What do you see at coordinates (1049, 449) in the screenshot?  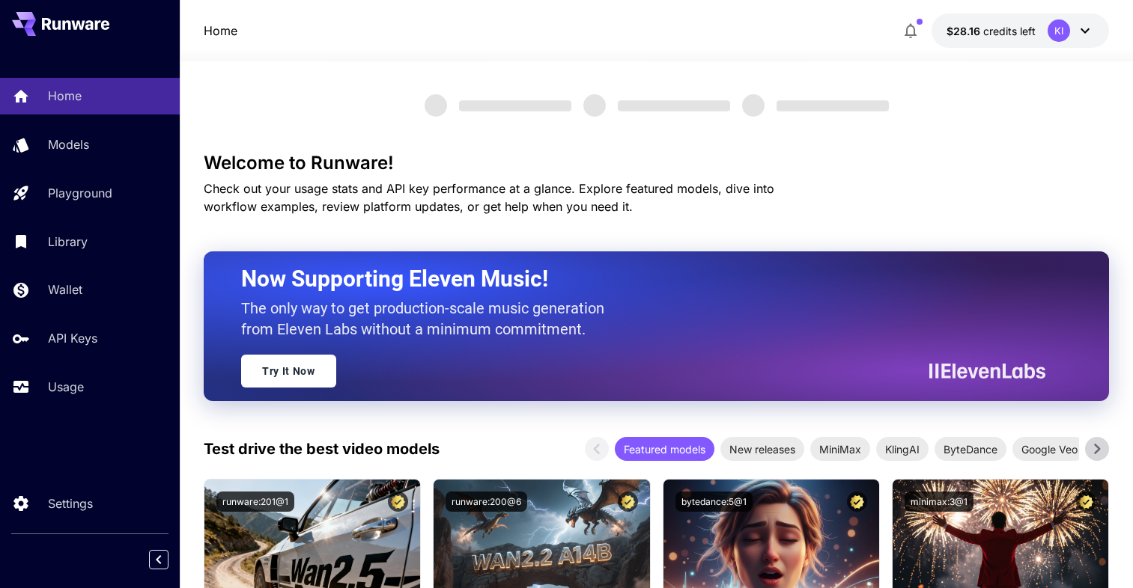 I see `div: Google Veo` at bounding box center [1049, 449].